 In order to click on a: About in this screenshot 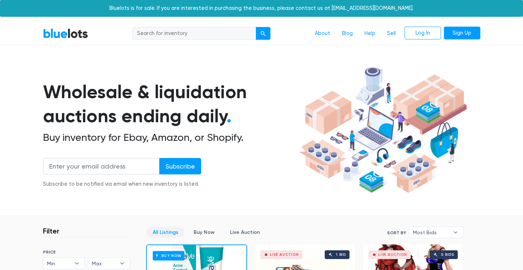, I will do `click(323, 34)`.